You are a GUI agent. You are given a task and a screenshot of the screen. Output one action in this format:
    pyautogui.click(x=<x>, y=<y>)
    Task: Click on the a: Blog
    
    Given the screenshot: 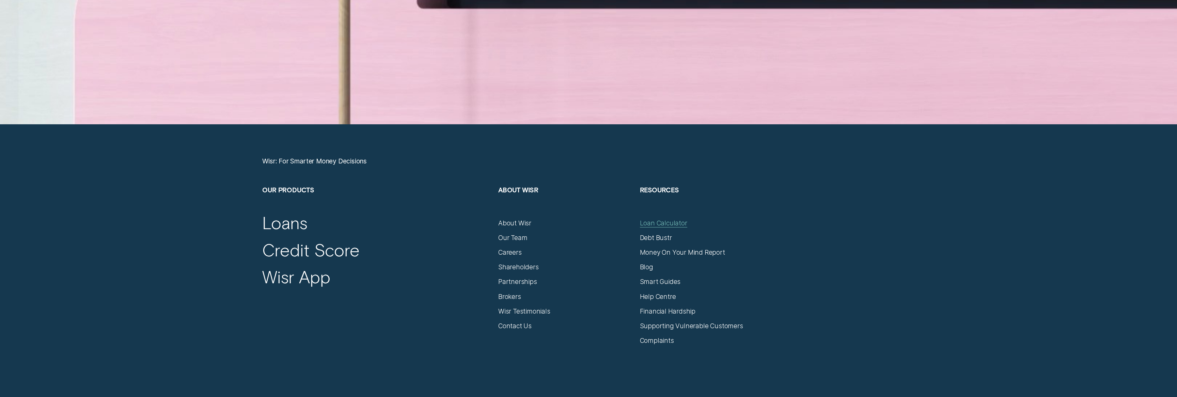 What is the action you would take?
    pyautogui.click(x=647, y=267)
    